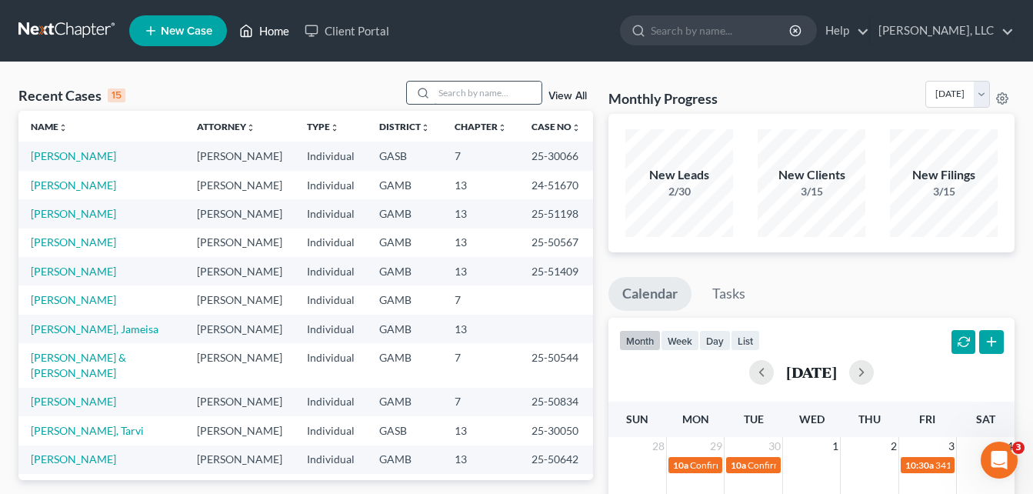  Describe the element at coordinates (650, 294) in the screenshot. I see `a: Calendar` at that location.